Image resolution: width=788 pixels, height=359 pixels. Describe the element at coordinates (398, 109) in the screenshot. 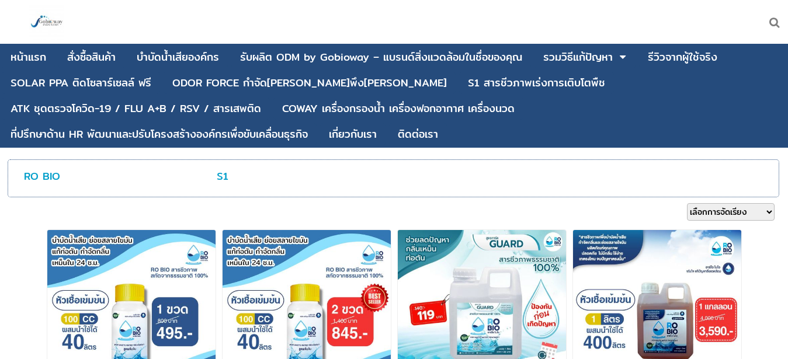

I see `div: COWAY เครื่องกรองน้ำ เครื่องฟอกอากาศ เครื่องนวด` at that location.